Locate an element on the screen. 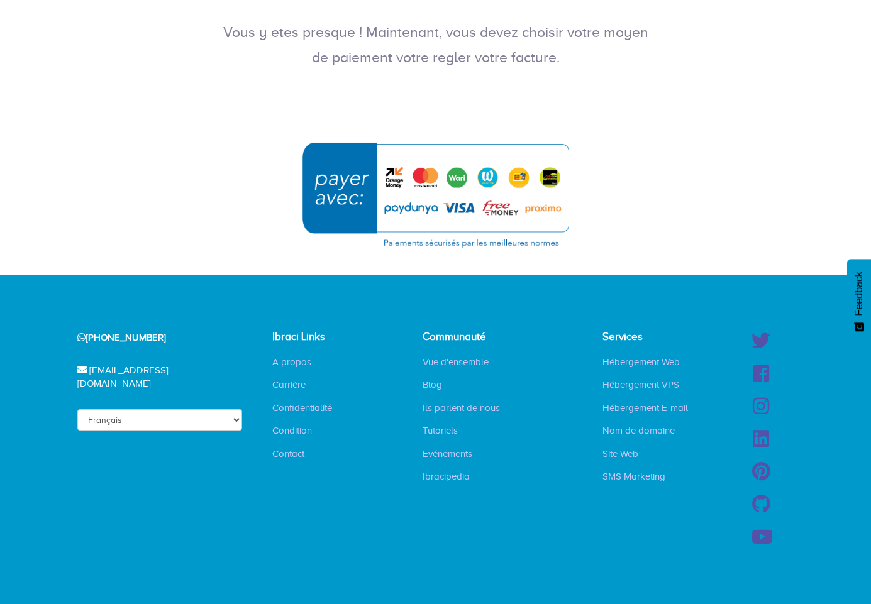 The image size is (871, 604). img: Choisissez cette option pour continuer avec l'un de ces moyens de paiement : PayDunya, Yup Money,... is located at coordinates (436, 195).